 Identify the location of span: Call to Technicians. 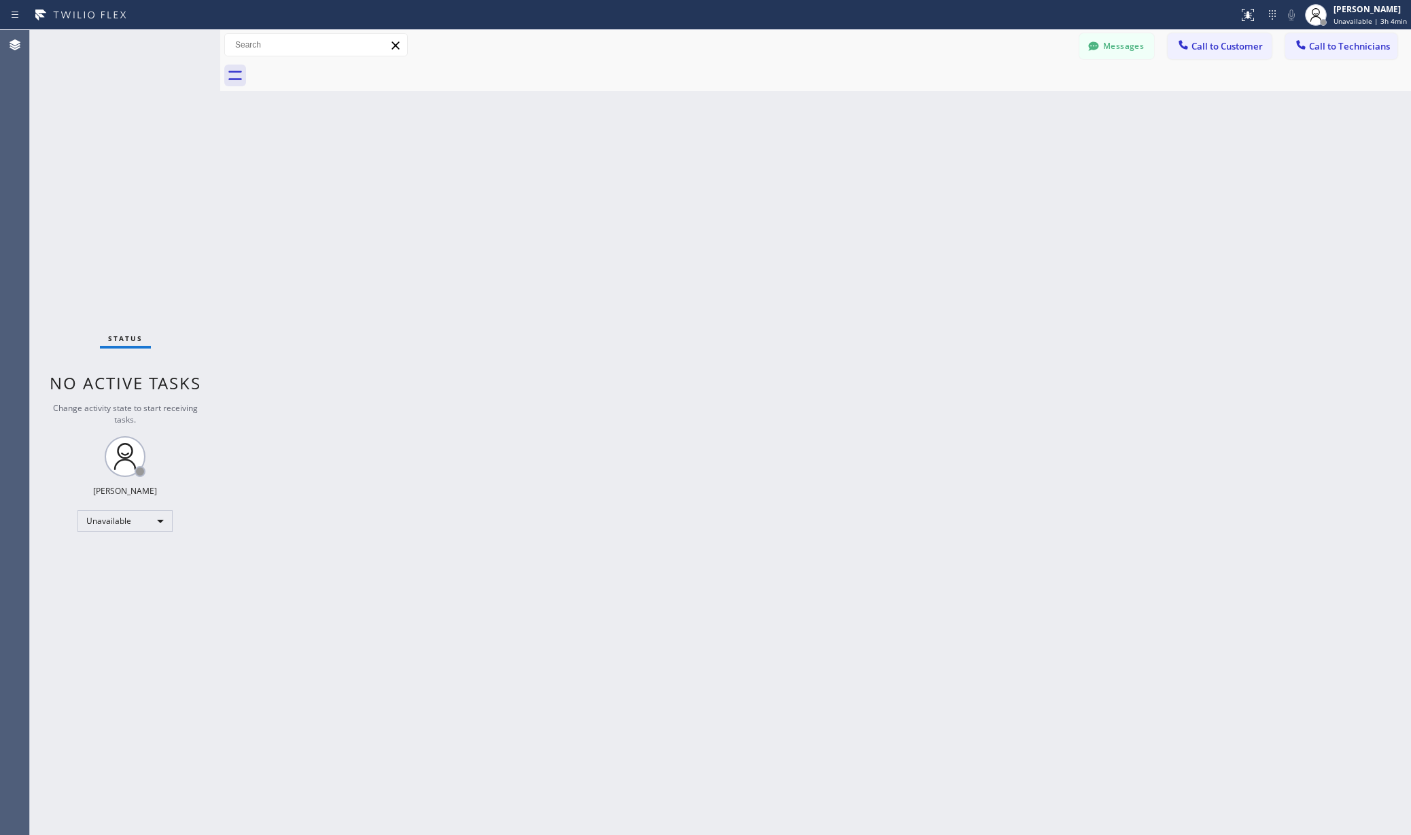
(1349, 46).